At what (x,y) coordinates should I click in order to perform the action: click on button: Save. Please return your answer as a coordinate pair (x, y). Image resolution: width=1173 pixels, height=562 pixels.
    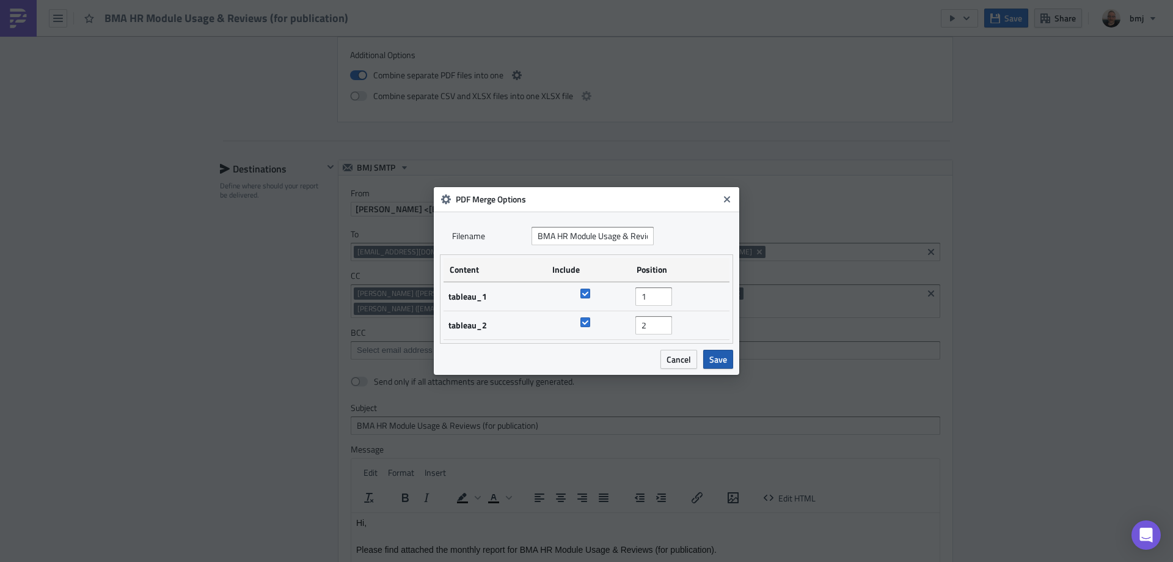
    Looking at the image, I should click on (718, 359).